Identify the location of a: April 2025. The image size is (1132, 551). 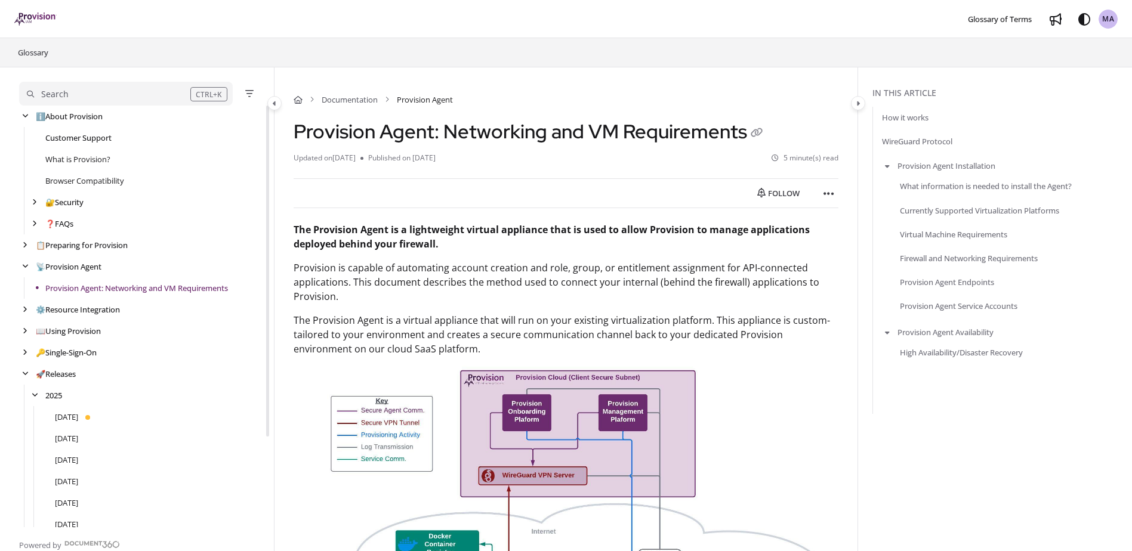
(66, 503).